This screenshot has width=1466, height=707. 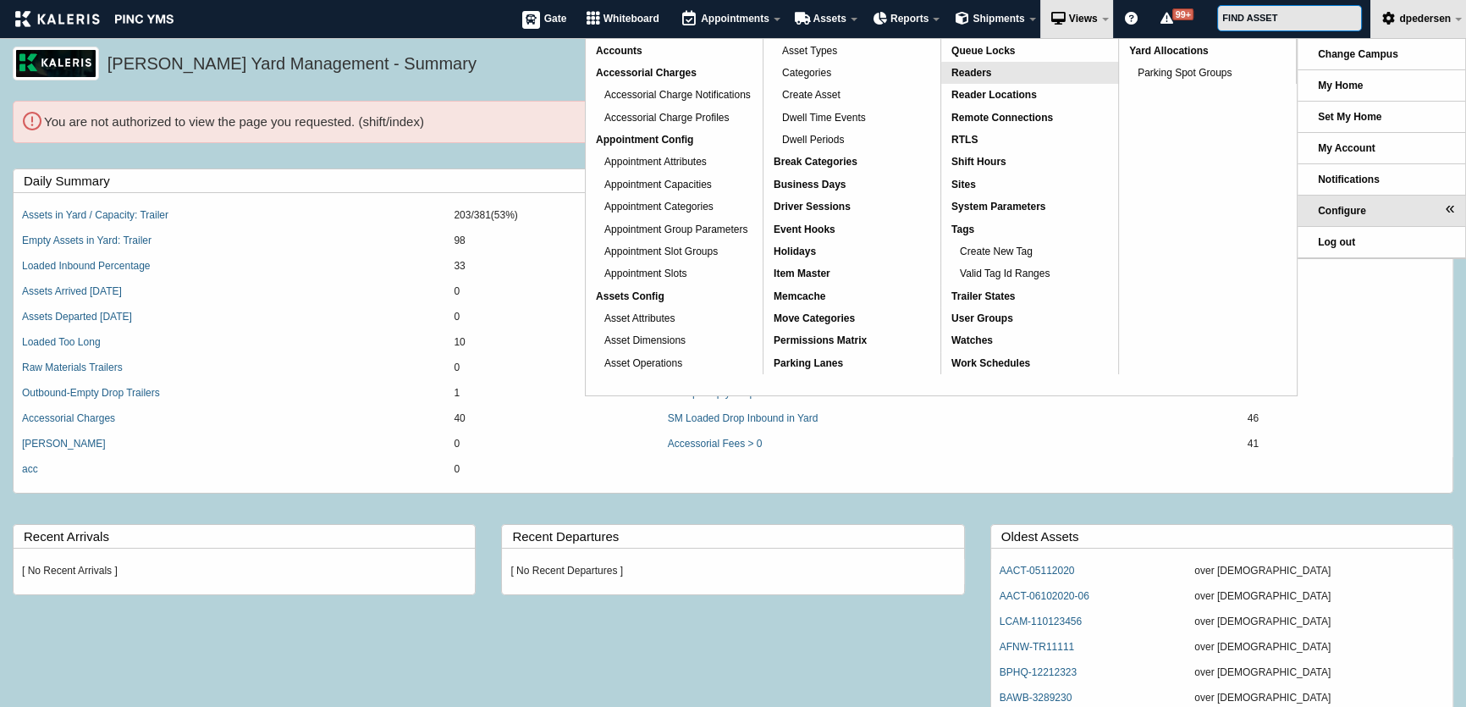 What do you see at coordinates (1182, 14) in the screenshot?
I see `span: 99+` at bounding box center [1182, 14].